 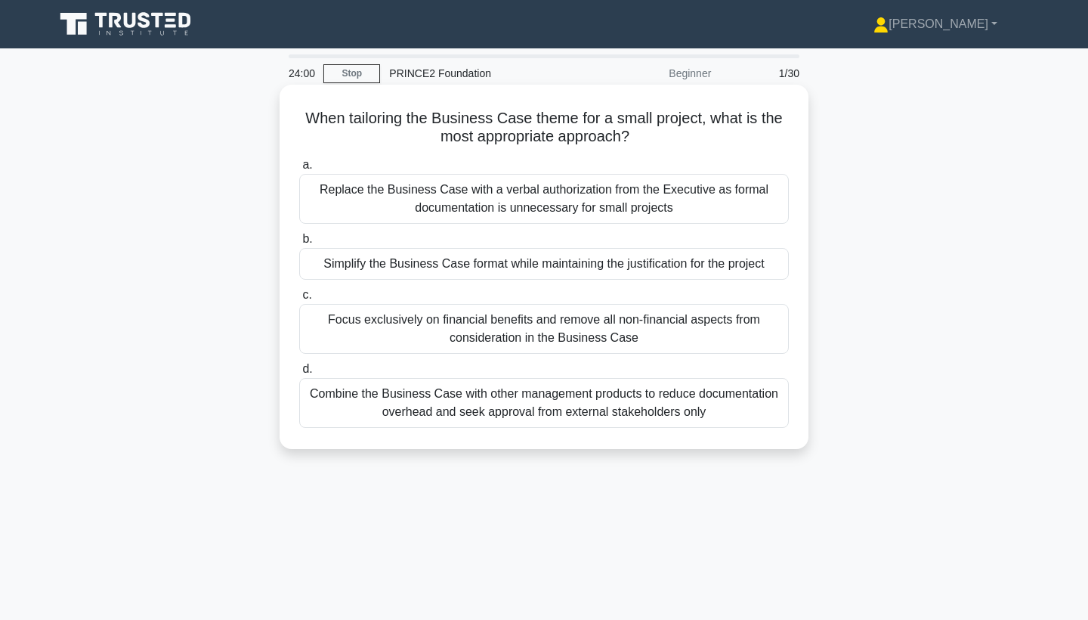 I want to click on span: d., so click(x=307, y=368).